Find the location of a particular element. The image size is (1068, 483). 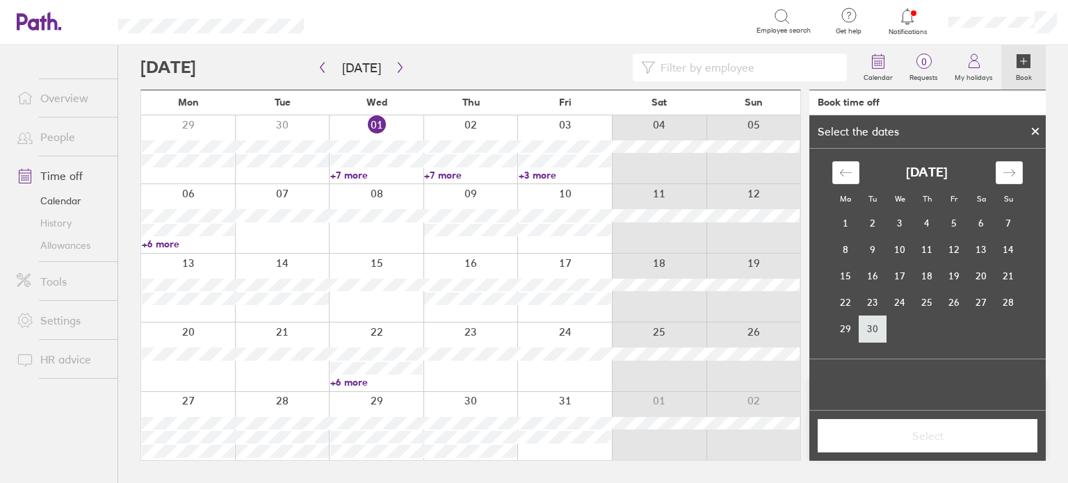

td: Sunday, September 14, 2025 is located at coordinates (1008, 250).